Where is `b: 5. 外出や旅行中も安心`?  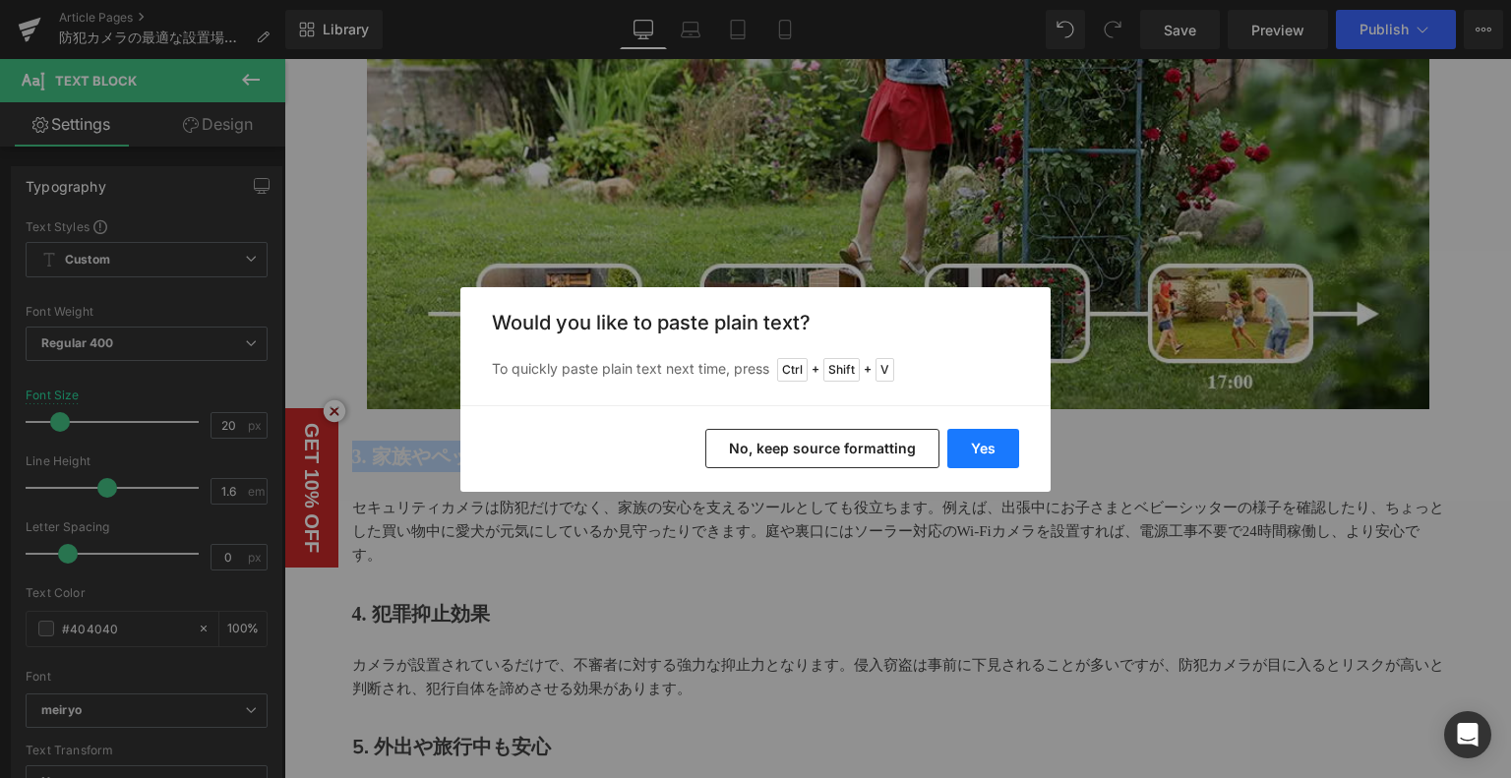 b: 5. 外出や旅行中も安心 is located at coordinates (167, 688).